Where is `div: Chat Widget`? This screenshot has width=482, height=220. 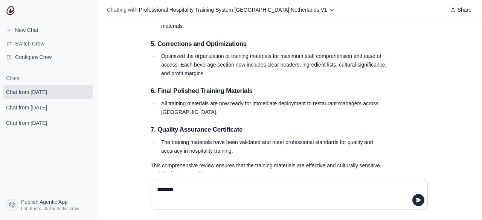
div: Chat Widget is located at coordinates (463, 202).